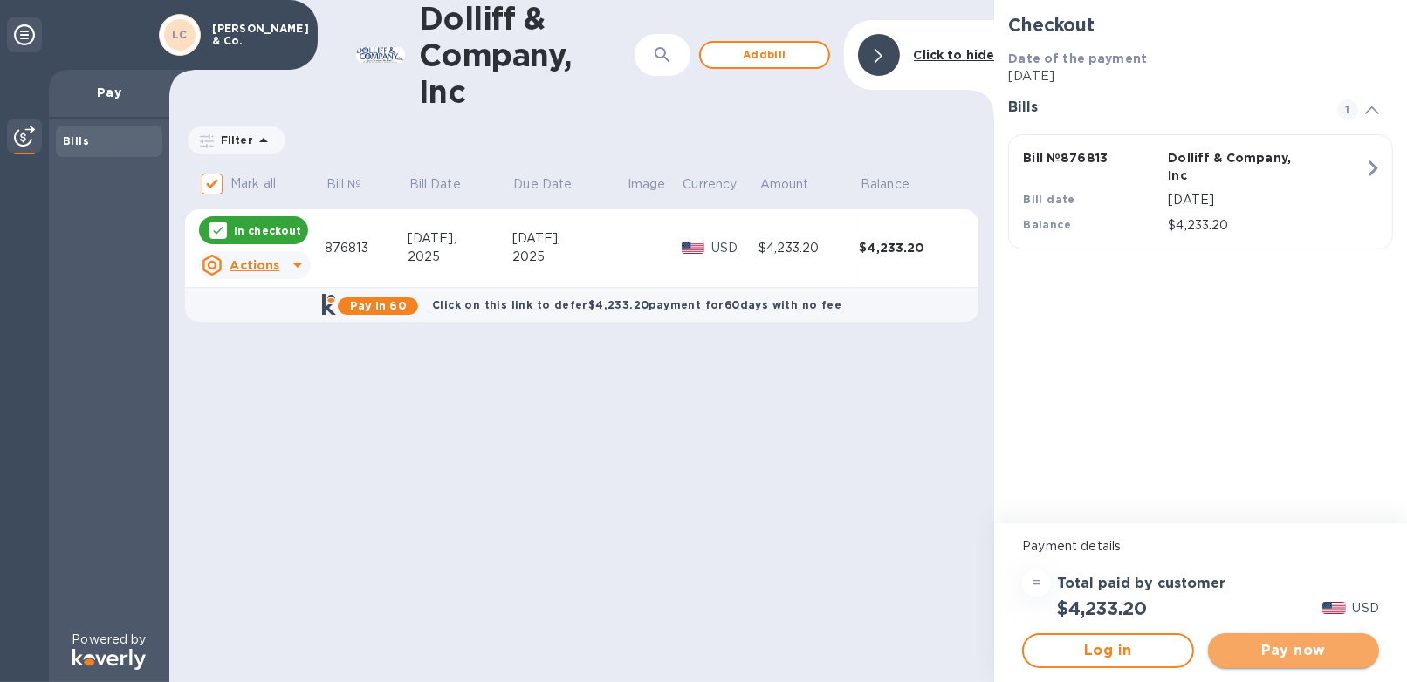 The height and width of the screenshot is (682, 1407). Describe the element at coordinates (180, 34) in the screenshot. I see `b: LC` at that location.